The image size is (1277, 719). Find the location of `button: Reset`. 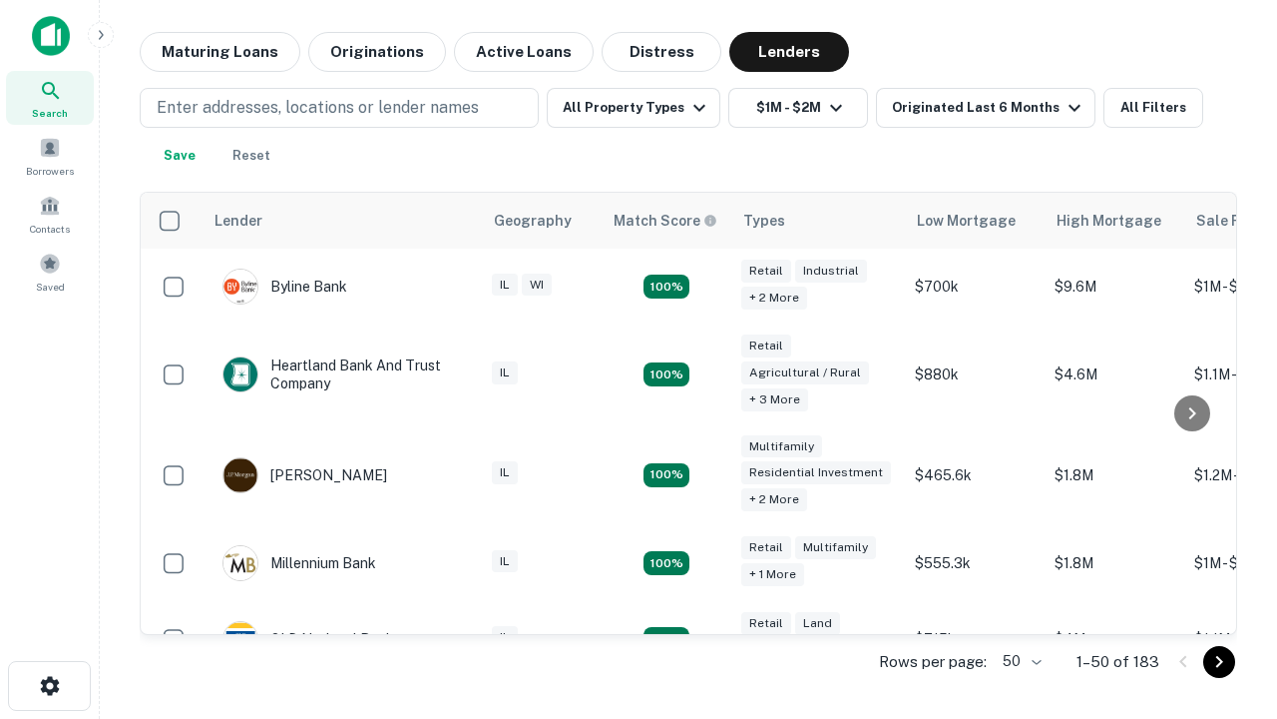

button: Reset is located at coordinates (251, 156).